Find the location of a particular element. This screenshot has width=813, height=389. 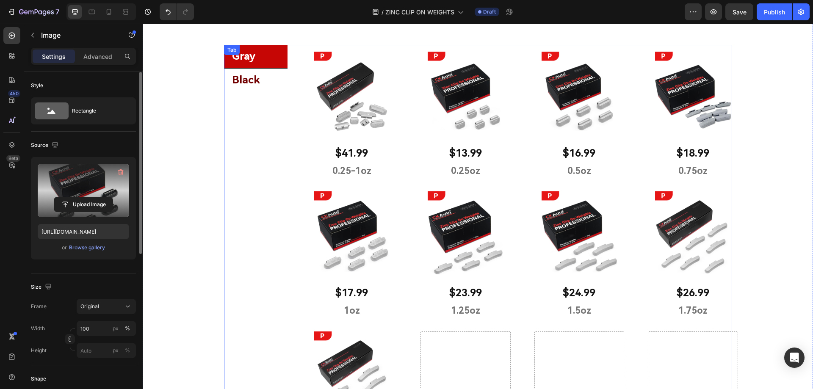

p: Image is located at coordinates (77, 35).